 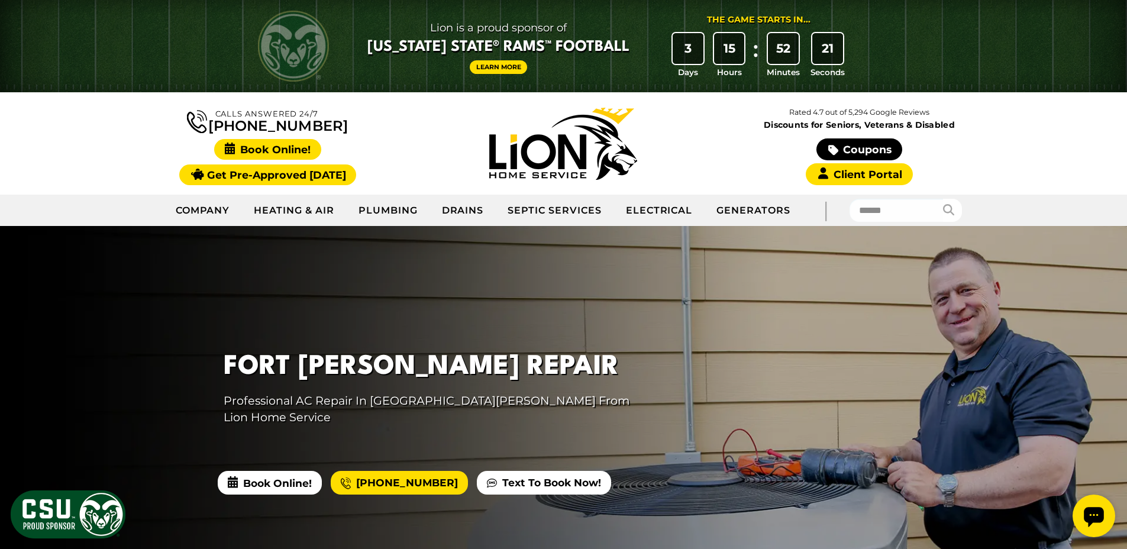 What do you see at coordinates (859, 174) in the screenshot?
I see `a: Client Portal` at bounding box center [859, 174].